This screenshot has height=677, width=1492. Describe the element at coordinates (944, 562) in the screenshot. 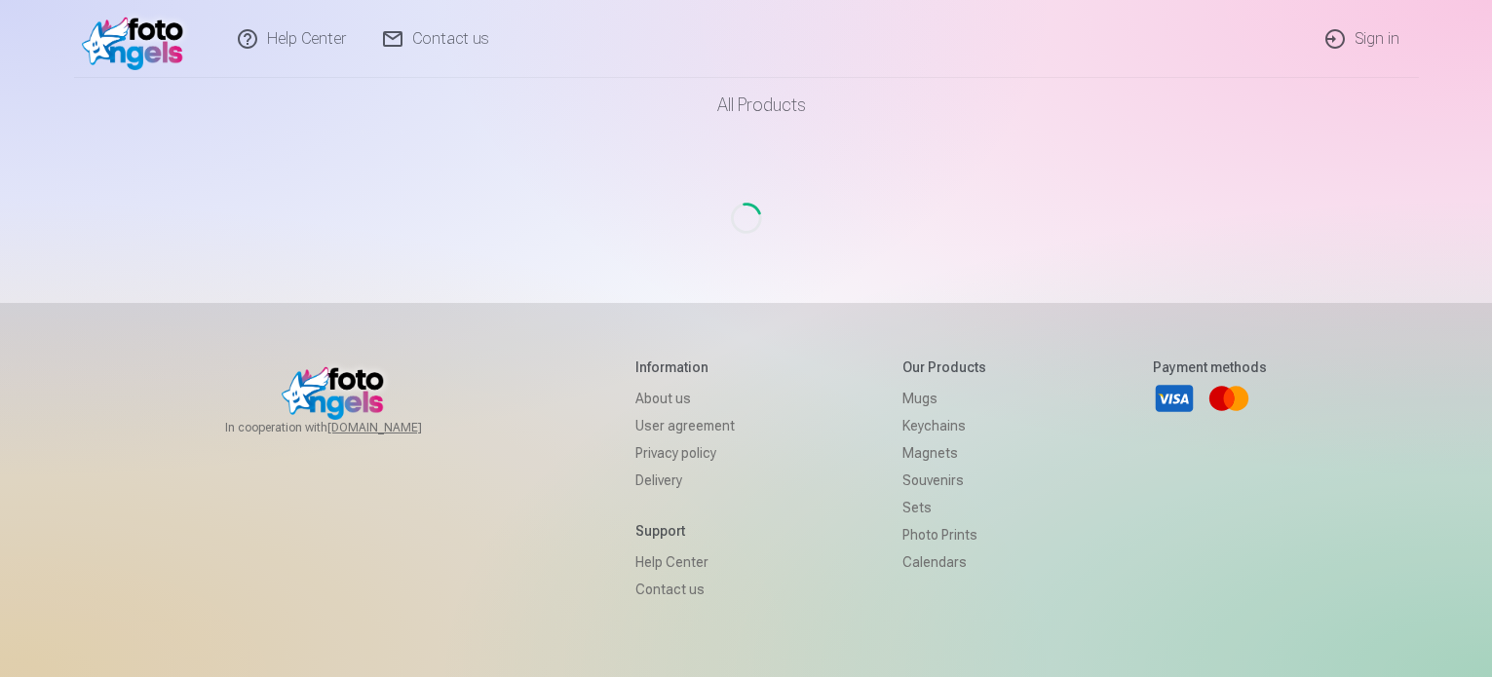

I see `a: Calendars` at that location.